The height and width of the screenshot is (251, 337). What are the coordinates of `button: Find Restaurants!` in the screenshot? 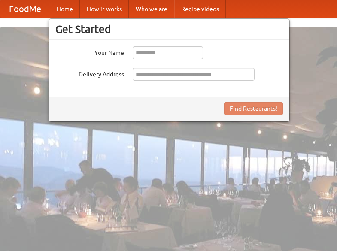 It's located at (253, 109).